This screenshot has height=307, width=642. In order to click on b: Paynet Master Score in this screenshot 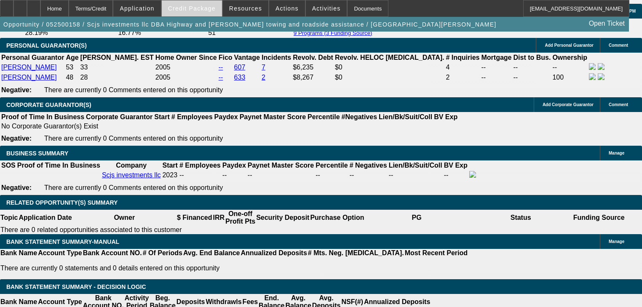, I will do `click(281, 165)`.